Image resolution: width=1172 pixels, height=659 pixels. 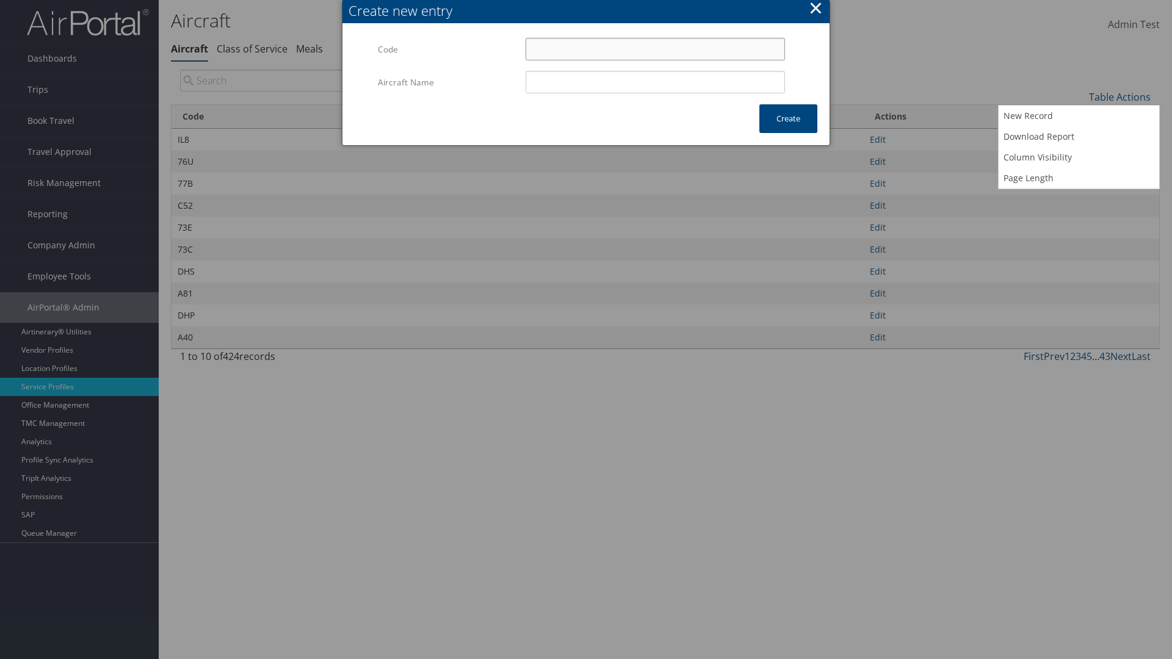 What do you see at coordinates (1079, 137) in the screenshot?
I see `a: Download Report` at bounding box center [1079, 137].